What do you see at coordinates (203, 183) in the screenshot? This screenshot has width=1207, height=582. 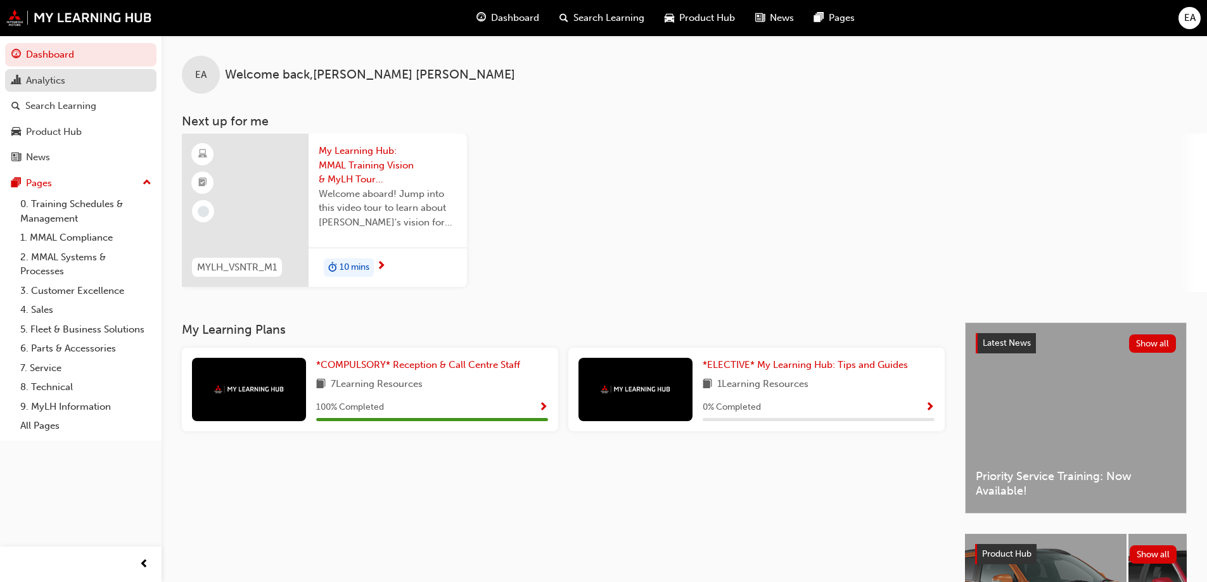 I see `span: booktick-icon` at bounding box center [203, 183].